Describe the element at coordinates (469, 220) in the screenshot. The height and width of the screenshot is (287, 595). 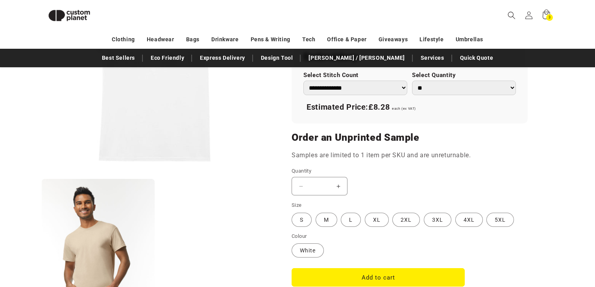
I see `label: 4XL` at that location.